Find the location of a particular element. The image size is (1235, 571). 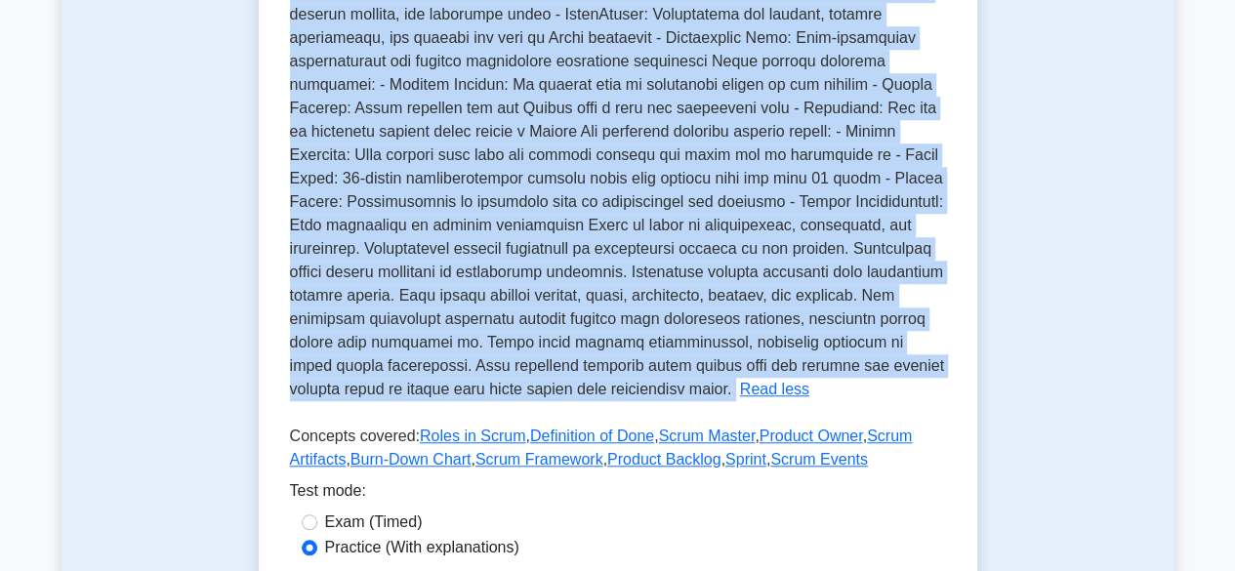

a: Scrum Framework is located at coordinates (539, 459).